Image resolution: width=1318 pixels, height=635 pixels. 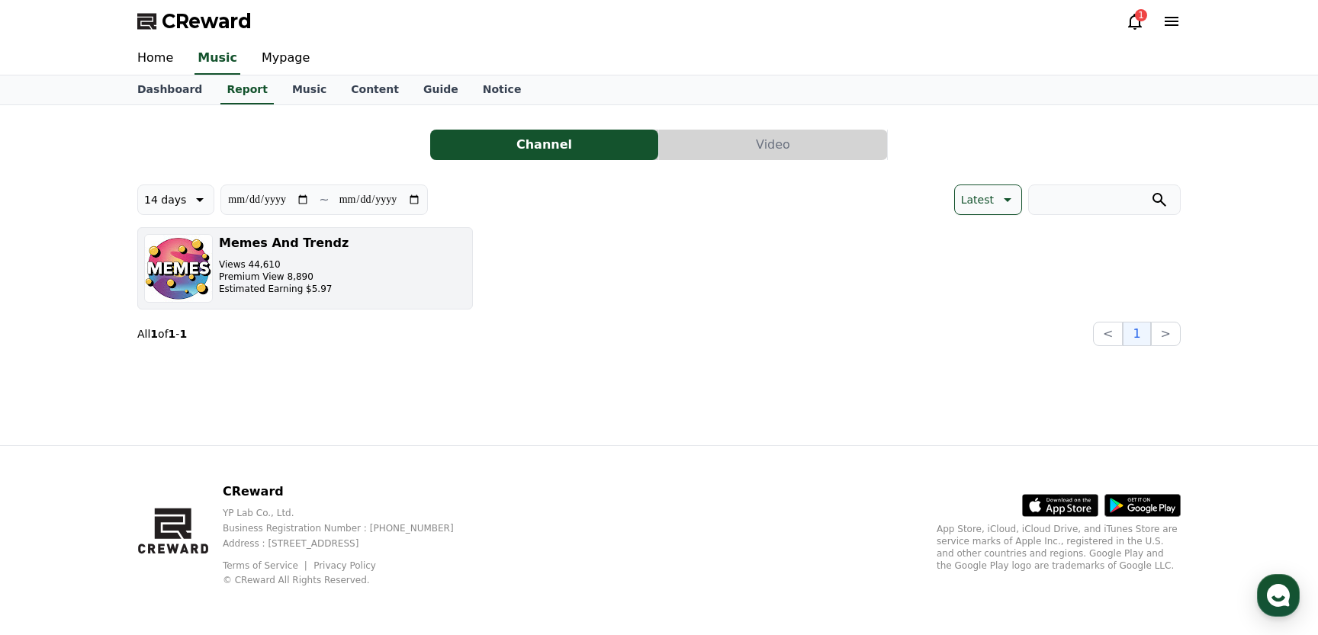 What do you see at coordinates (149, 513) in the screenshot?
I see `span: Messages` at bounding box center [149, 513].